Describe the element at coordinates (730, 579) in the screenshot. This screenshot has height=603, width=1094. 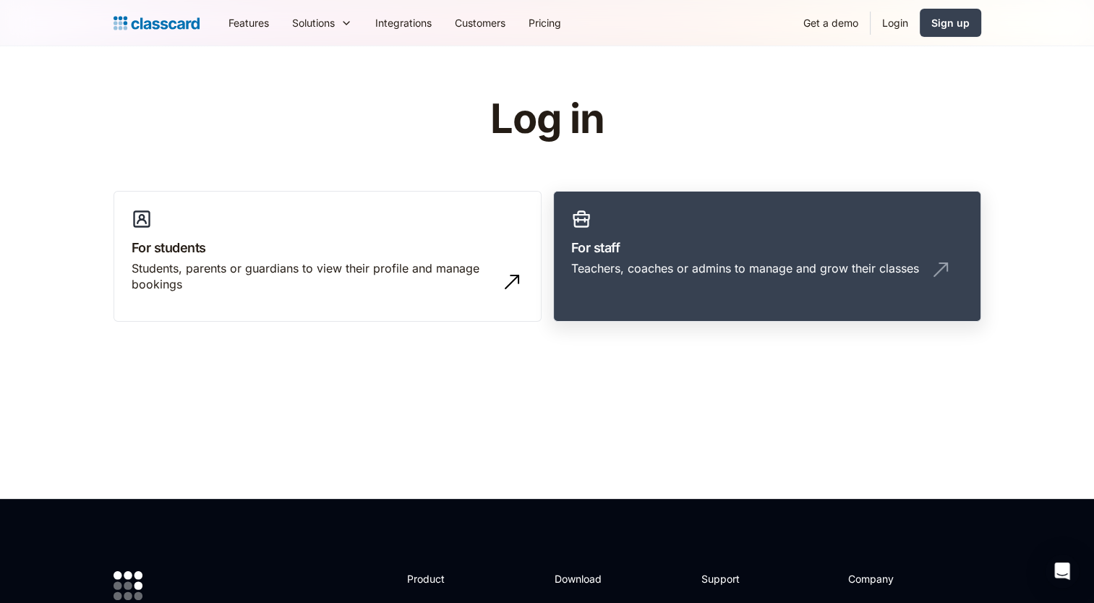
I see `h2: Support` at that location.